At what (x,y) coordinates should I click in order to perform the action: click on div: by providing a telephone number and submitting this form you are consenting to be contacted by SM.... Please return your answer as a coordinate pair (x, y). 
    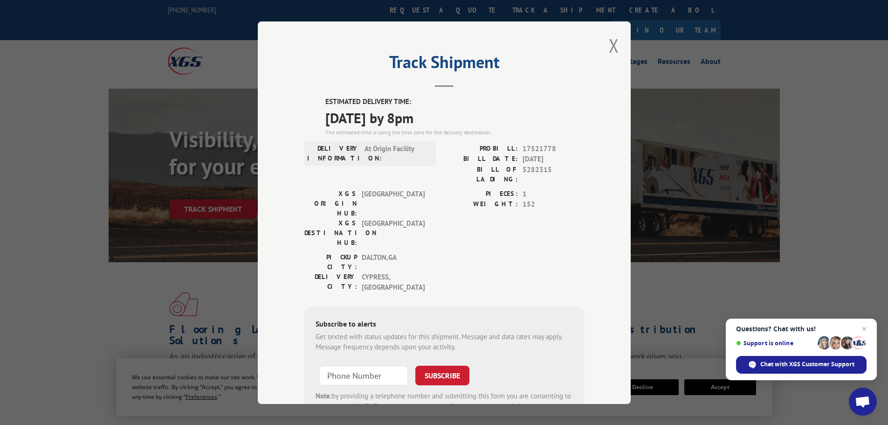
    Looking at the image, I should click on (444, 406).